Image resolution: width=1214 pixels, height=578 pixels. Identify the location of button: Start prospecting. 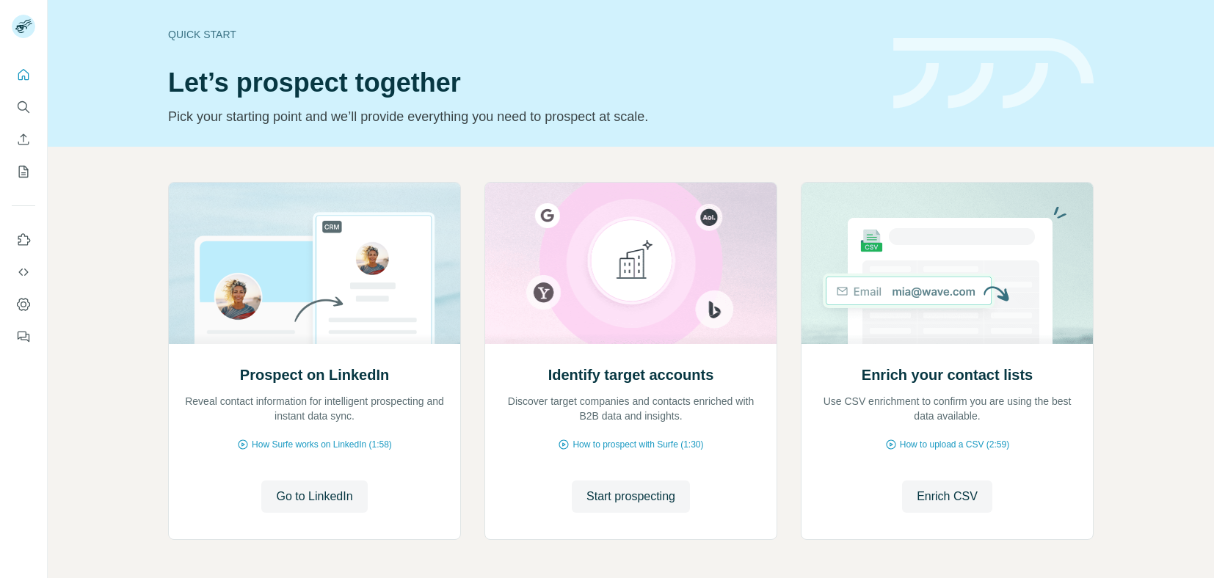
(630, 497).